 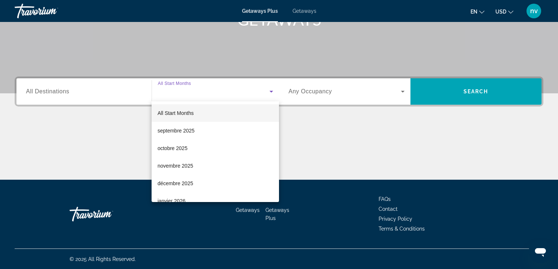 What do you see at coordinates (171, 201) in the screenshot?
I see `span: janvier 2026` at bounding box center [171, 201].